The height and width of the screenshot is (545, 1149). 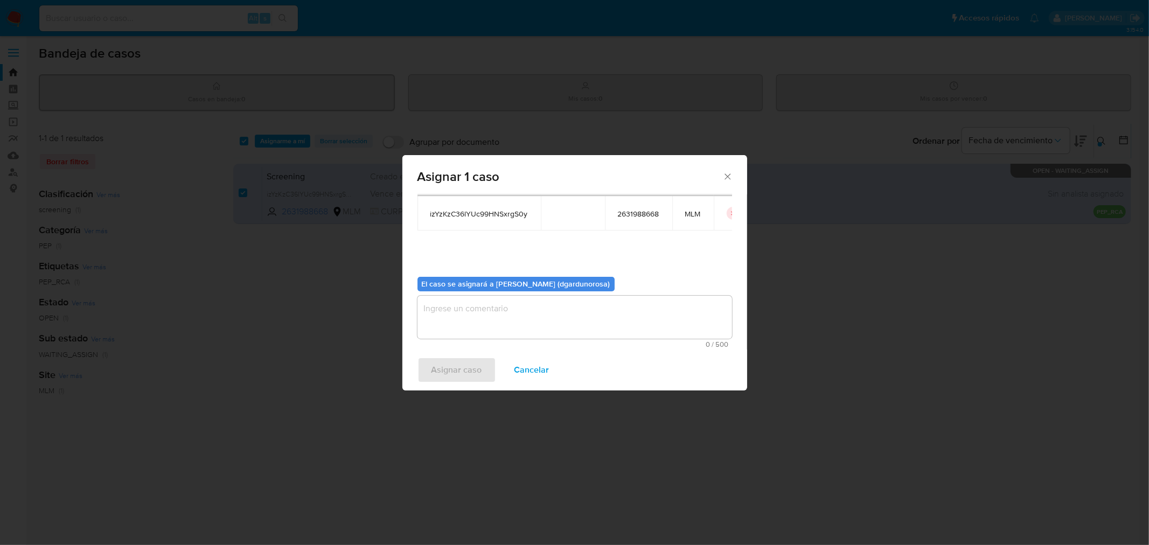 I want to click on span: Asignar 1 caso, so click(x=570, y=177).